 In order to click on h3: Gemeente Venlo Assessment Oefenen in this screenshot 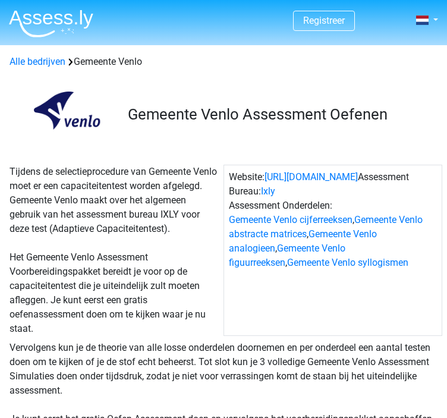, I will do `click(280, 114)`.